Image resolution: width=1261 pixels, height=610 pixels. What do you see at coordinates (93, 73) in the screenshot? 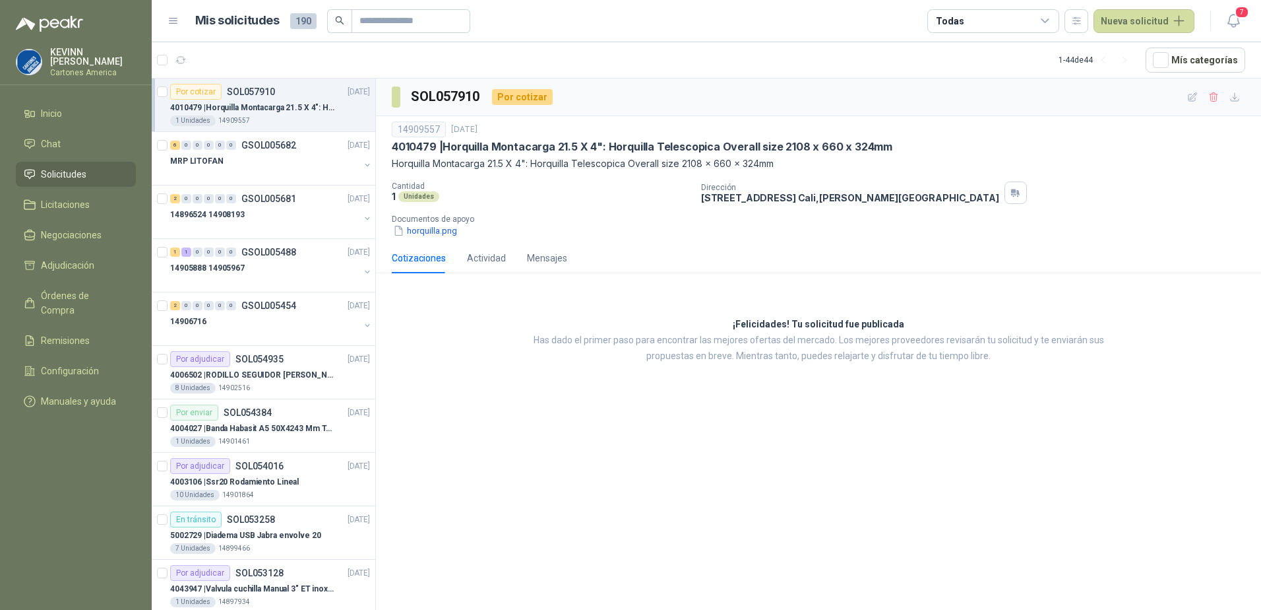
I see `p: Cartones America` at bounding box center [93, 73].